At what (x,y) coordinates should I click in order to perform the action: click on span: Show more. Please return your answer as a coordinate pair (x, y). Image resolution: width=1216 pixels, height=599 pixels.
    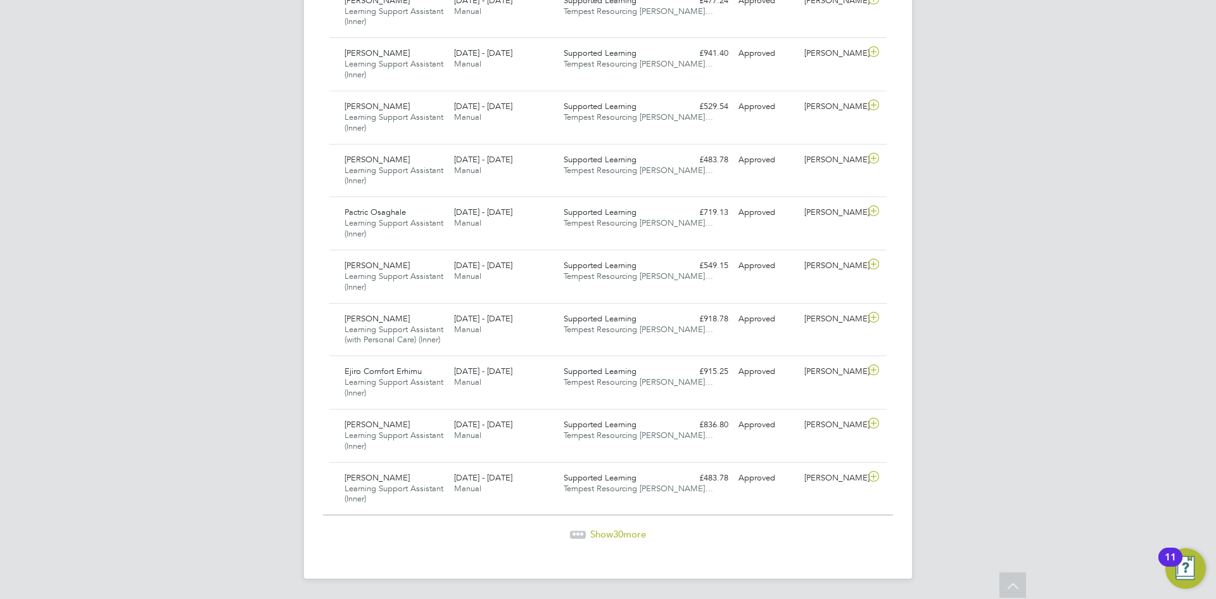
    Looking at the image, I should click on (618, 533).